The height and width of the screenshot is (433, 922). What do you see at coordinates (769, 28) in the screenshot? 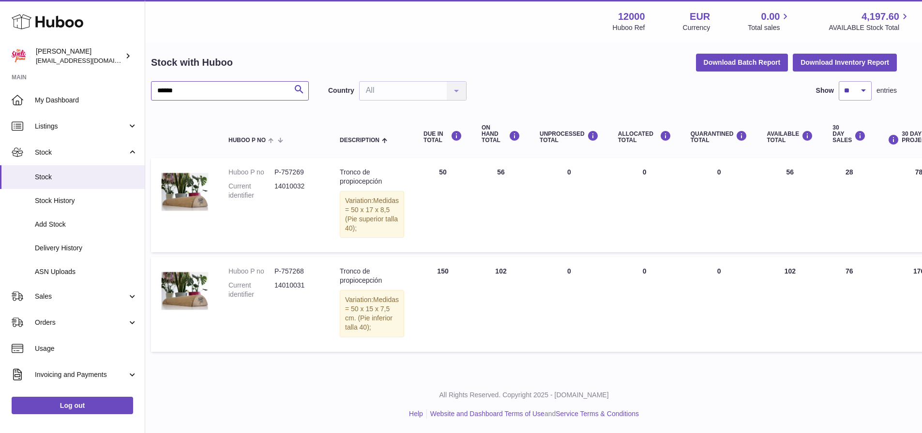
I see `span: Total sales` at bounding box center [769, 28].